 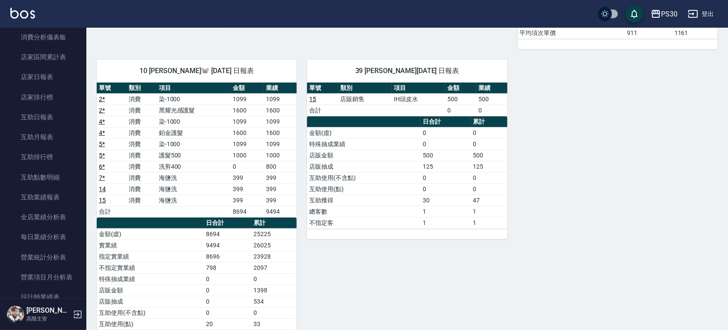 What do you see at coordinates (43, 237) in the screenshot?
I see `a: 每日業績分析表` at bounding box center [43, 237].